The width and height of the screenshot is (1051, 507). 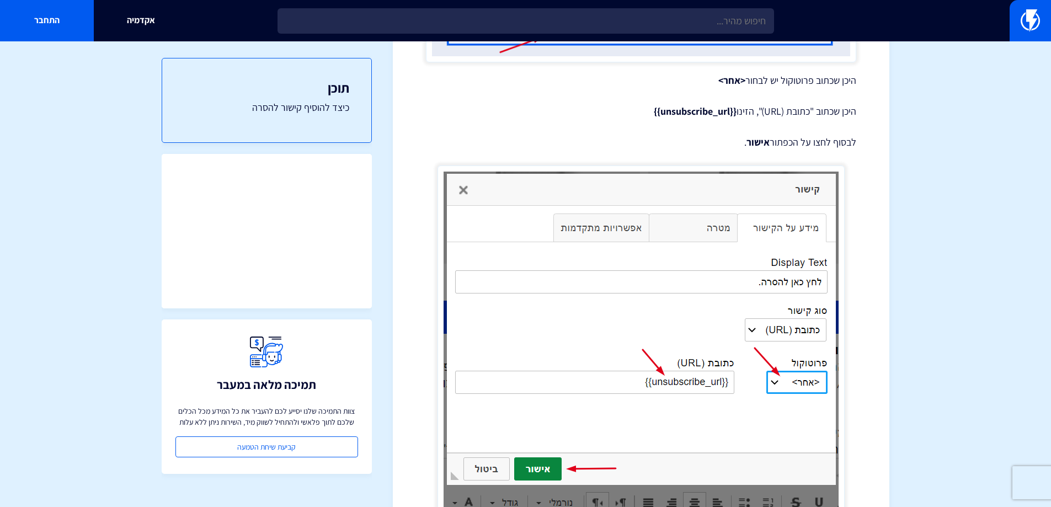 I want to click on p: היכן שכתוב "כתובת (URL)", הזינו, so click(x=641, y=111).